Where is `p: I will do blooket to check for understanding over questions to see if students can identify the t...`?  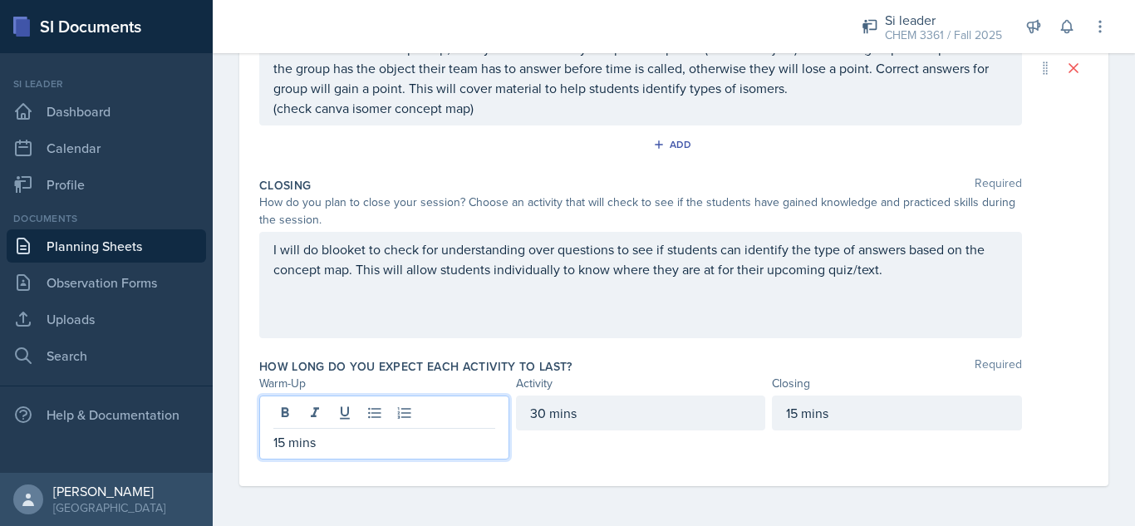
p: I will do blooket to check for understanding over questions to see if students can identify the t... is located at coordinates (641, 259).